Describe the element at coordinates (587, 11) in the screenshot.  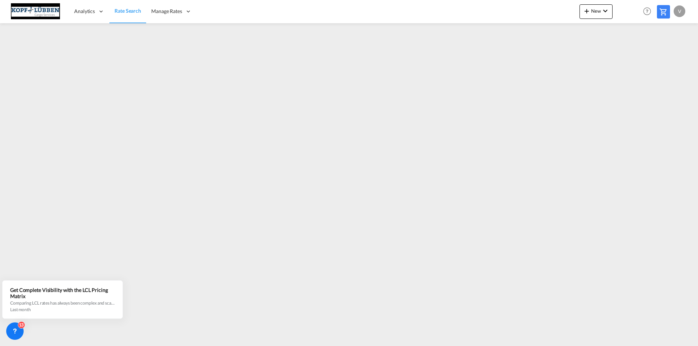
I see `md-icon: icon-plus 400-fg` at that location.